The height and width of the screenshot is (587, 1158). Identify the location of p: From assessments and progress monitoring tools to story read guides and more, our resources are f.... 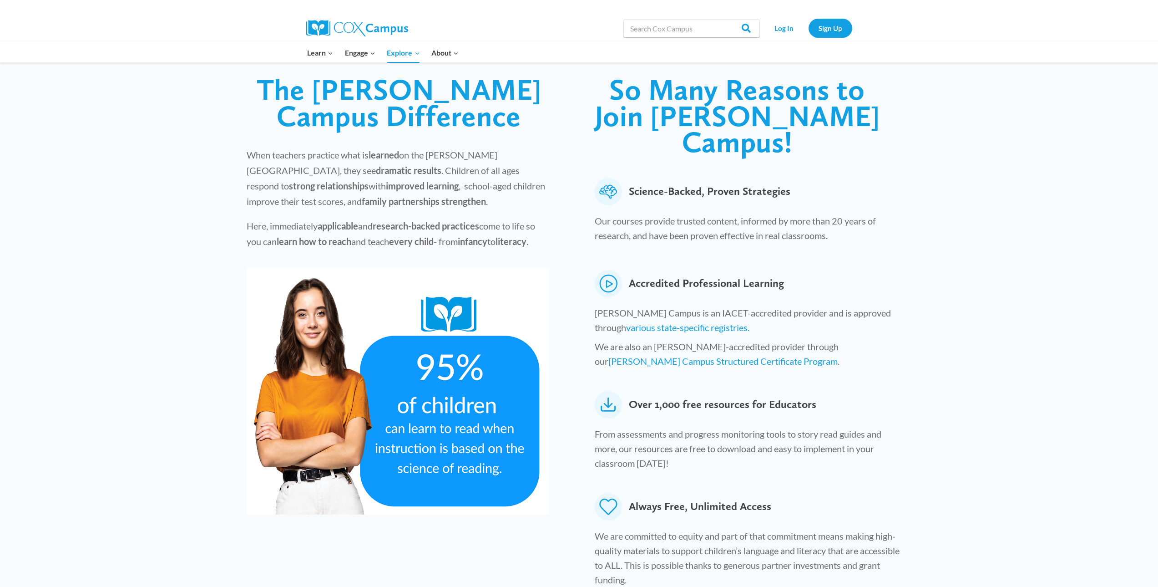
(750, 451).